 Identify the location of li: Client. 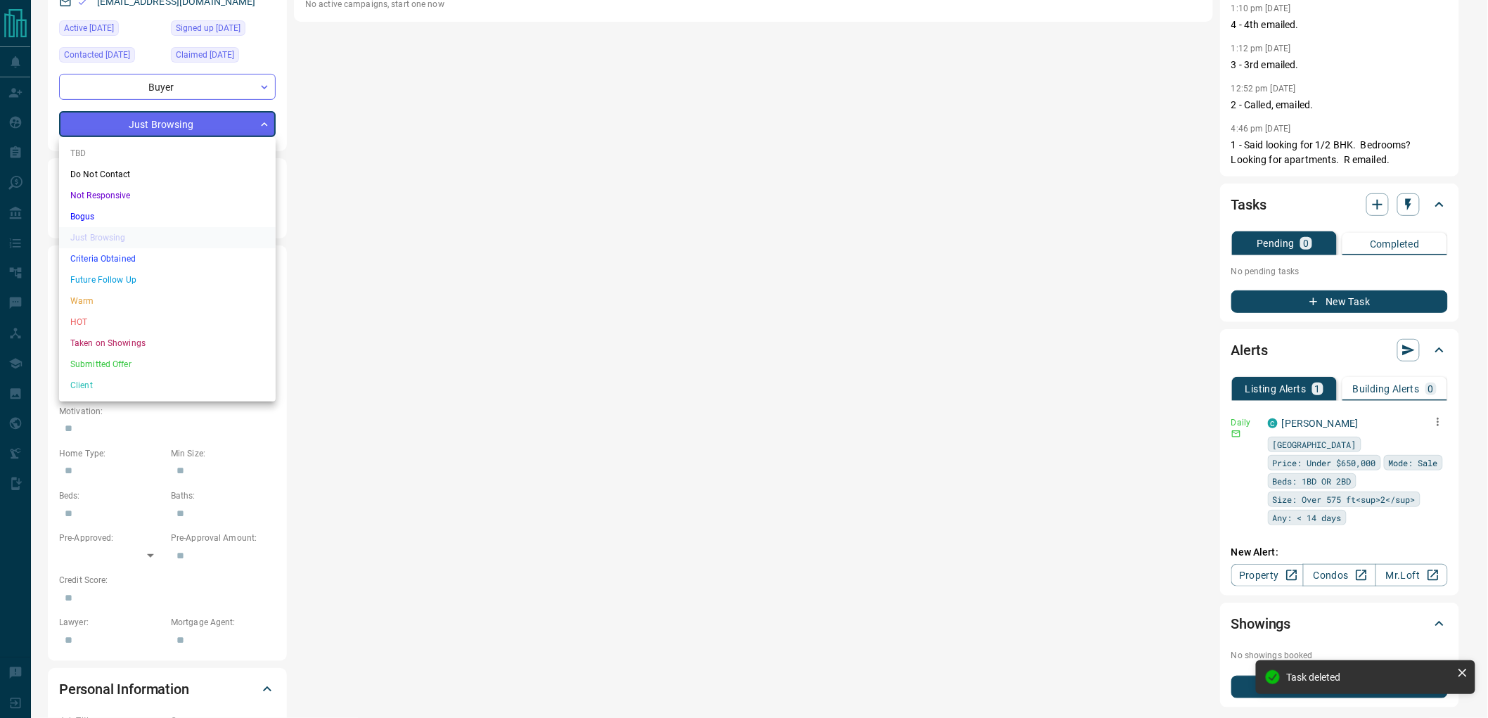
(167, 385).